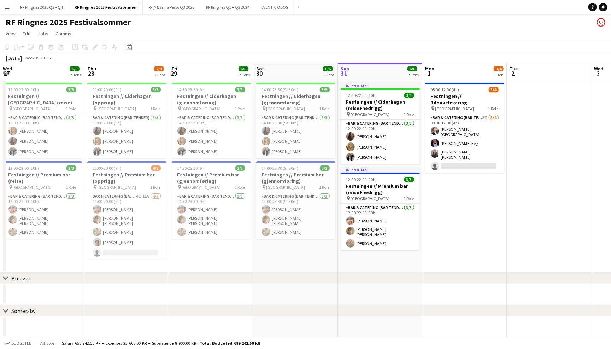  Describe the element at coordinates (27, 34) in the screenshot. I see `span: Edit` at that location.